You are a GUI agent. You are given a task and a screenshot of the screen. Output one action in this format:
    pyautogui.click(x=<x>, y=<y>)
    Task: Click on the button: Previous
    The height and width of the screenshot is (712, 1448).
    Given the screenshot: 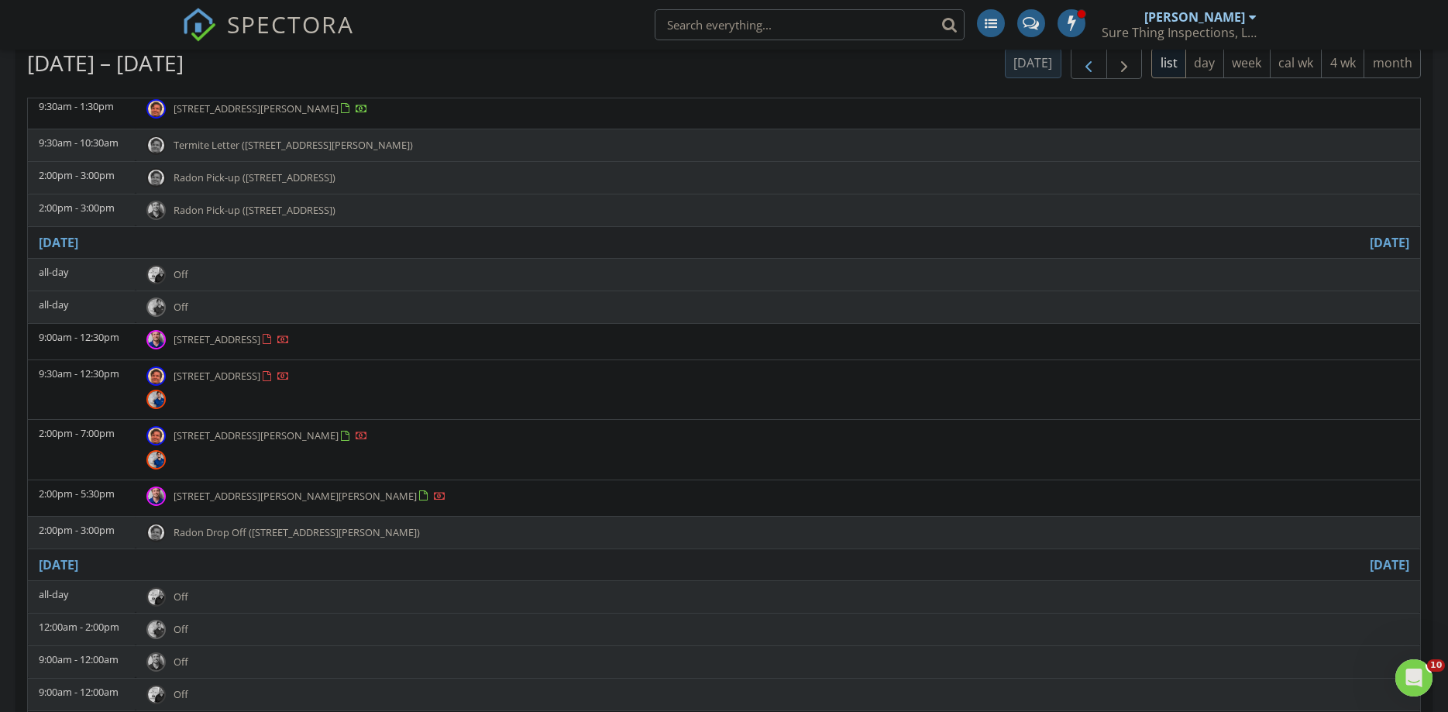 What is the action you would take?
    pyautogui.click(x=1088, y=63)
    